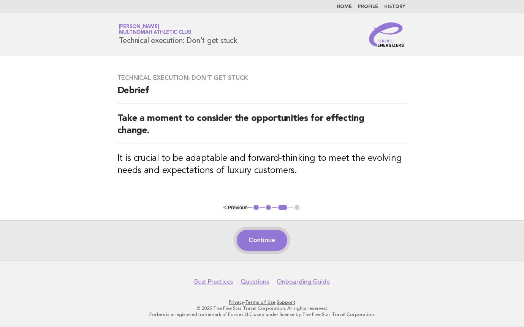 The height and width of the screenshot is (327, 524). What do you see at coordinates (235, 207) in the screenshot?
I see `button: < Previous` at bounding box center [235, 207].